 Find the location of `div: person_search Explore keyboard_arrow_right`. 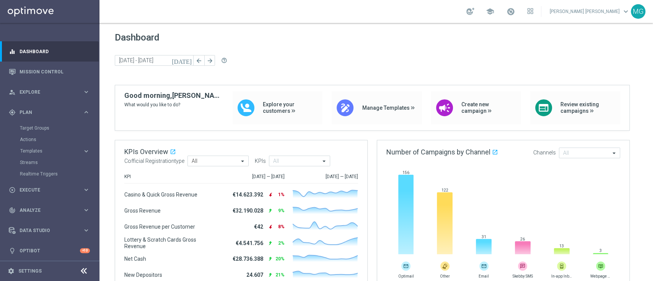

div: person_search Explore keyboard_arrow_right is located at coordinates (49, 92).